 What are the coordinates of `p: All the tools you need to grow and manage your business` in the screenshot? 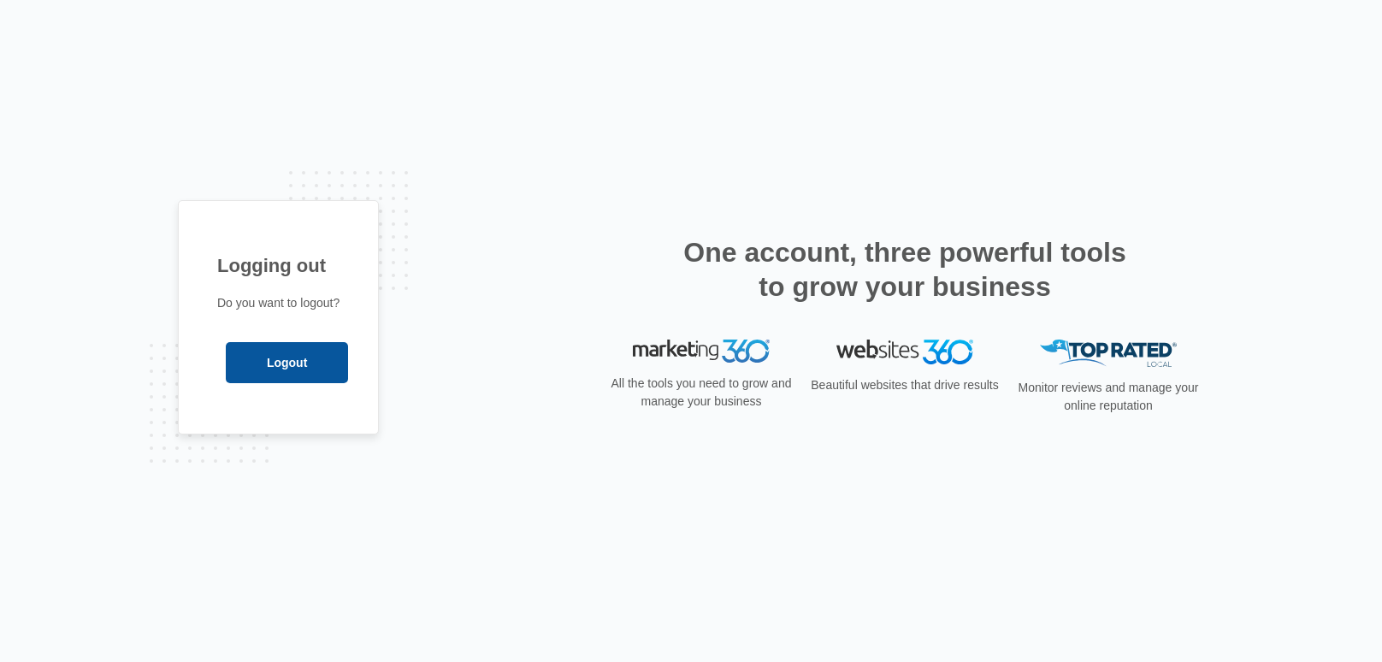 It's located at (701, 393).